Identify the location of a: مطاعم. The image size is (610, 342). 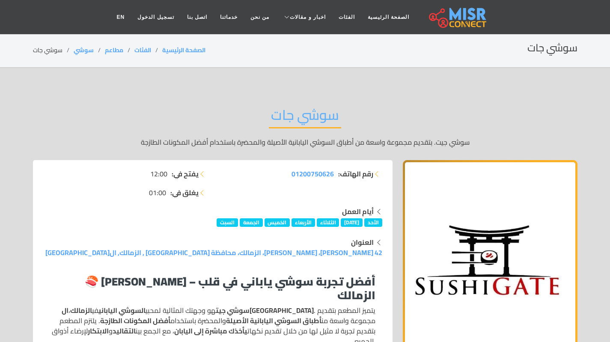
(114, 50).